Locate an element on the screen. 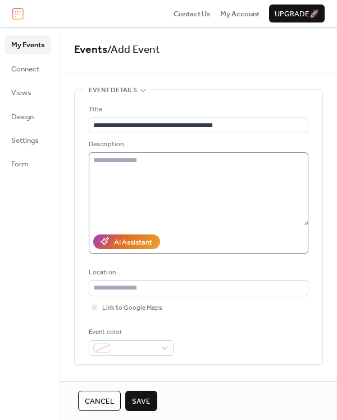 Image resolution: width=337 pixels, height=420 pixels. span: Settings is located at coordinates (25, 141).